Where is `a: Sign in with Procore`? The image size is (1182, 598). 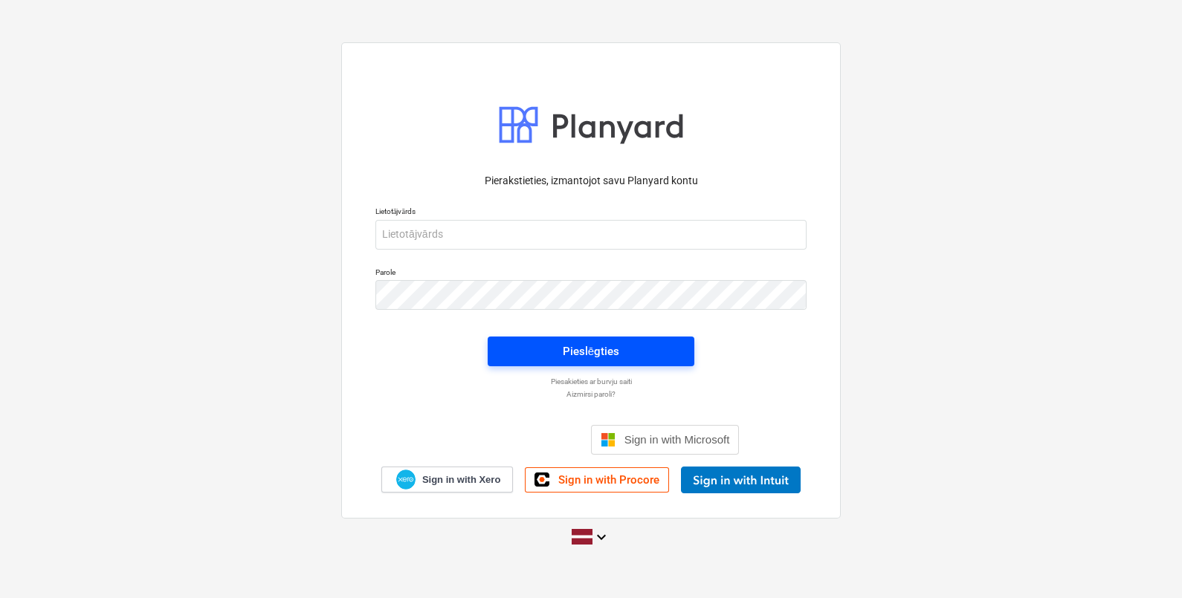
a: Sign in with Procore is located at coordinates (597, 480).